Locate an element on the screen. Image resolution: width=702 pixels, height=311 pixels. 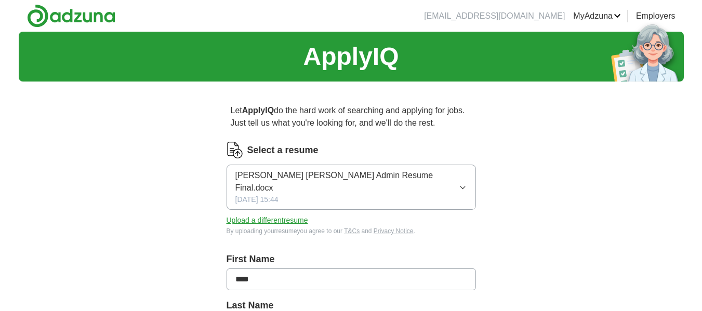
div: By uploading your resume you agree to our and . is located at coordinates (351, 231).